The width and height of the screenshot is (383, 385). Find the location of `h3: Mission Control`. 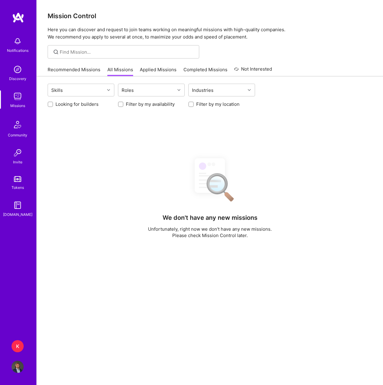

h3: Mission Control is located at coordinates (210, 16).